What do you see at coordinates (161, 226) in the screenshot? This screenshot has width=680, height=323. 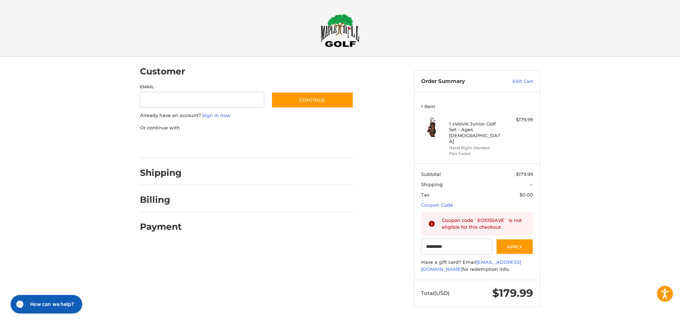 I see `h2: Payment` at bounding box center [161, 226].